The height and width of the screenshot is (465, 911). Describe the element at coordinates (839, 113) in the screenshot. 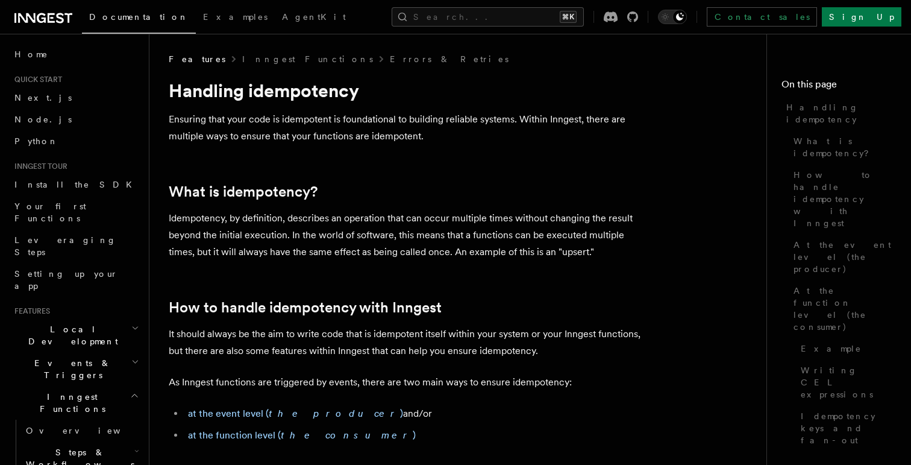

I see `a: Handling idempotency` at that location.